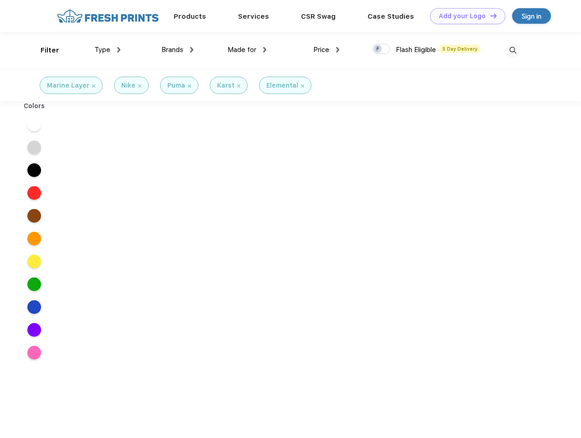  Describe the element at coordinates (282, 85) in the screenshot. I see `div: Elemental` at that location.